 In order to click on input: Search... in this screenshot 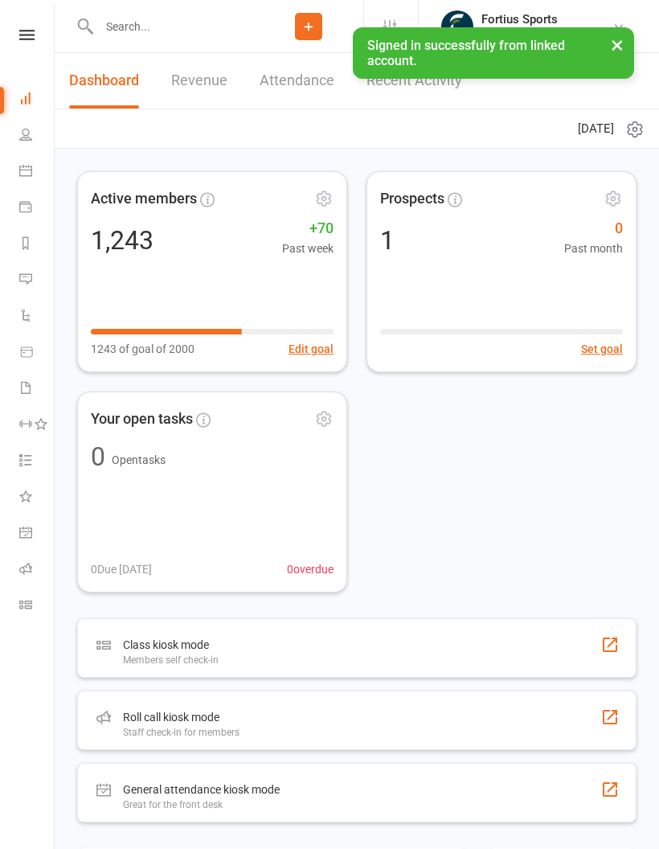, I will do `click(174, 27)`.